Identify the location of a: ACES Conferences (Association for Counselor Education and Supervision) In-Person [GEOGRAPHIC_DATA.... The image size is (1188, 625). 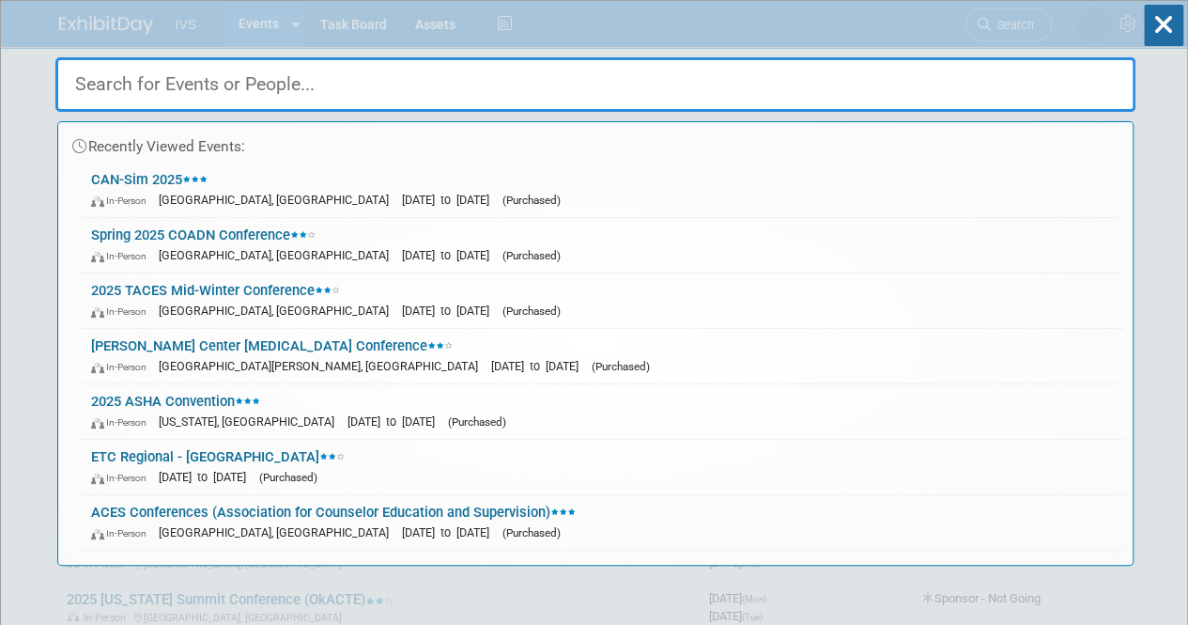
(602, 522).